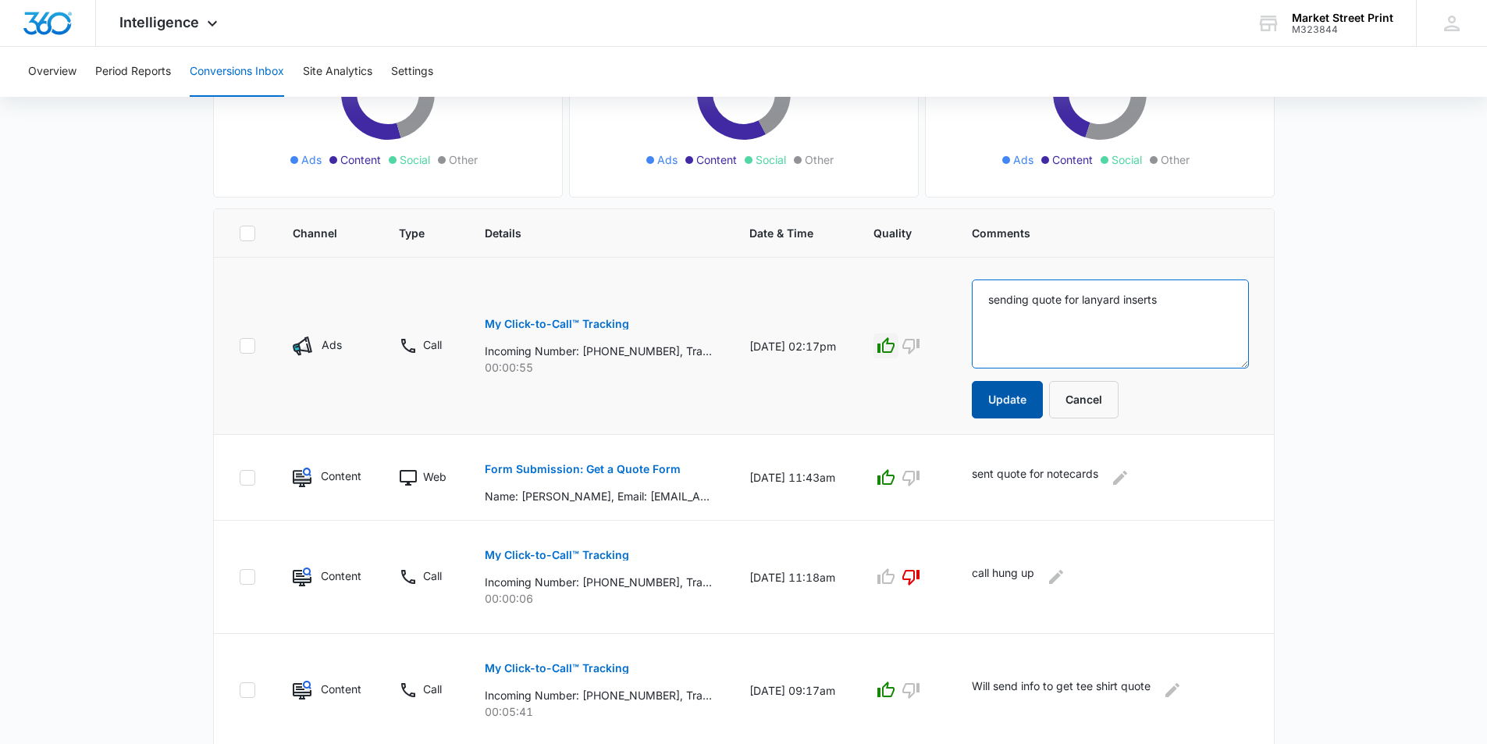  What do you see at coordinates (435, 476) in the screenshot?
I see `p: Web` at bounding box center [435, 476].